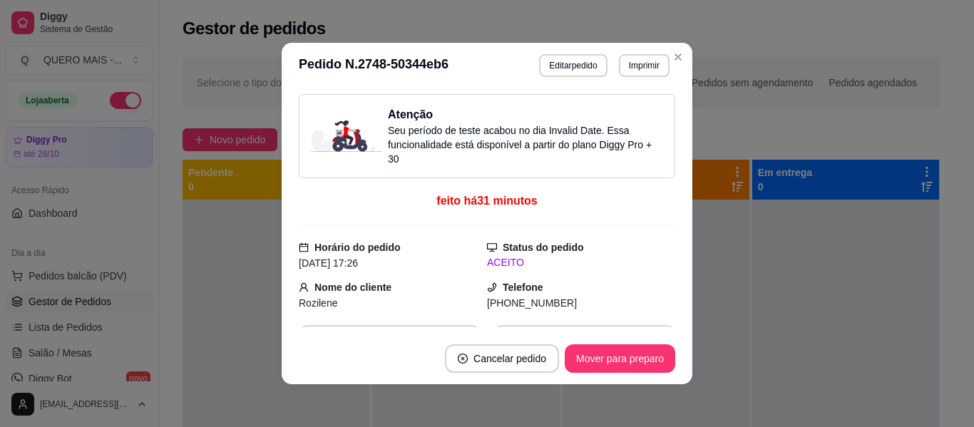 This screenshot has width=974, height=427. Describe the element at coordinates (463, 359) in the screenshot. I see `span: close-circle` at that location.